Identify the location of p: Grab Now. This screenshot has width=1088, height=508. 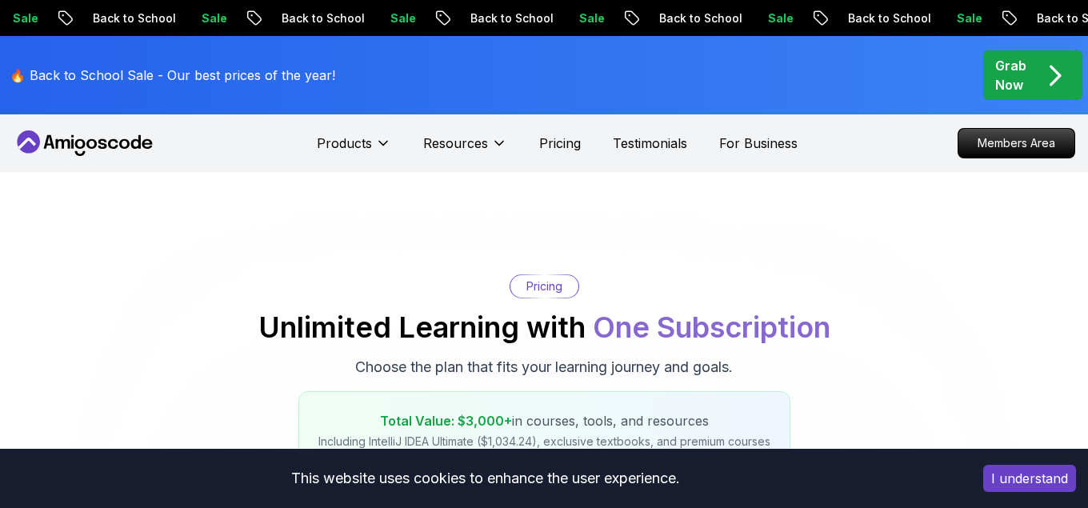
(1010, 75).